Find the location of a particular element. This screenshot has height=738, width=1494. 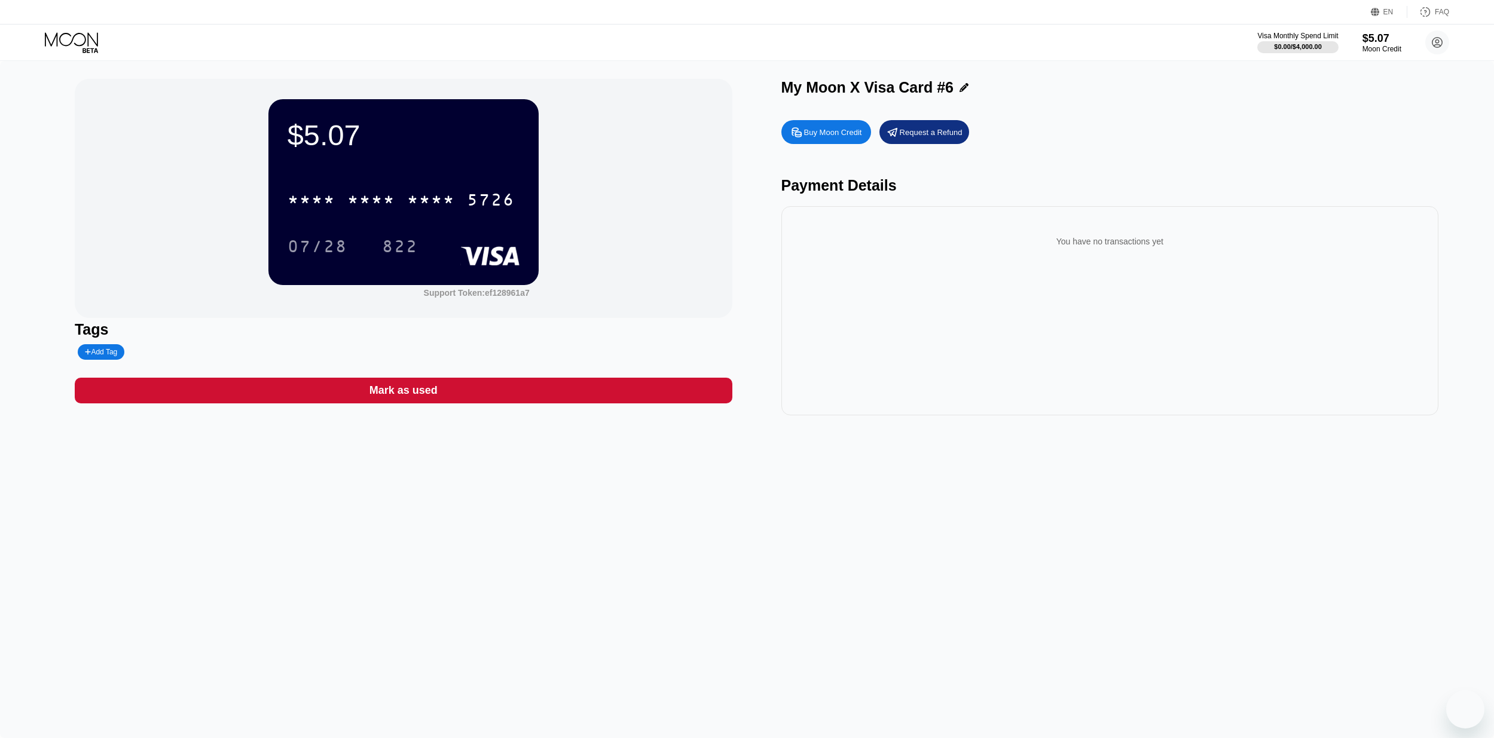

div: 5726 is located at coordinates (491, 201).